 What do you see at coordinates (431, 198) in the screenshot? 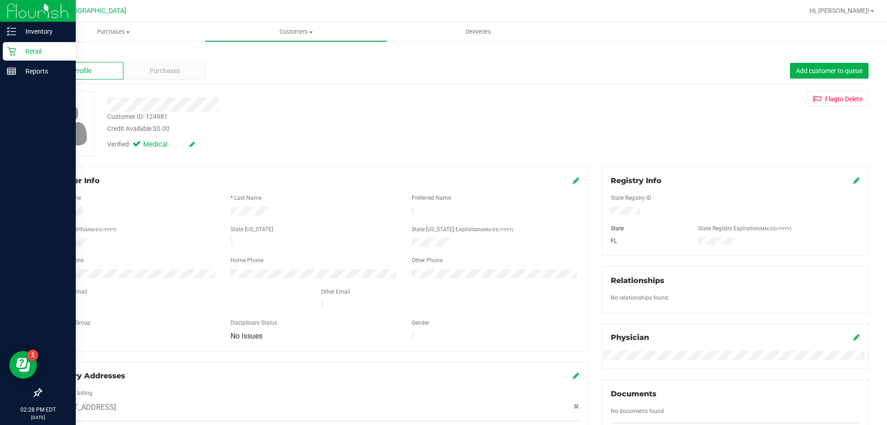
I see `label: Preferred Name` at bounding box center [431, 198].